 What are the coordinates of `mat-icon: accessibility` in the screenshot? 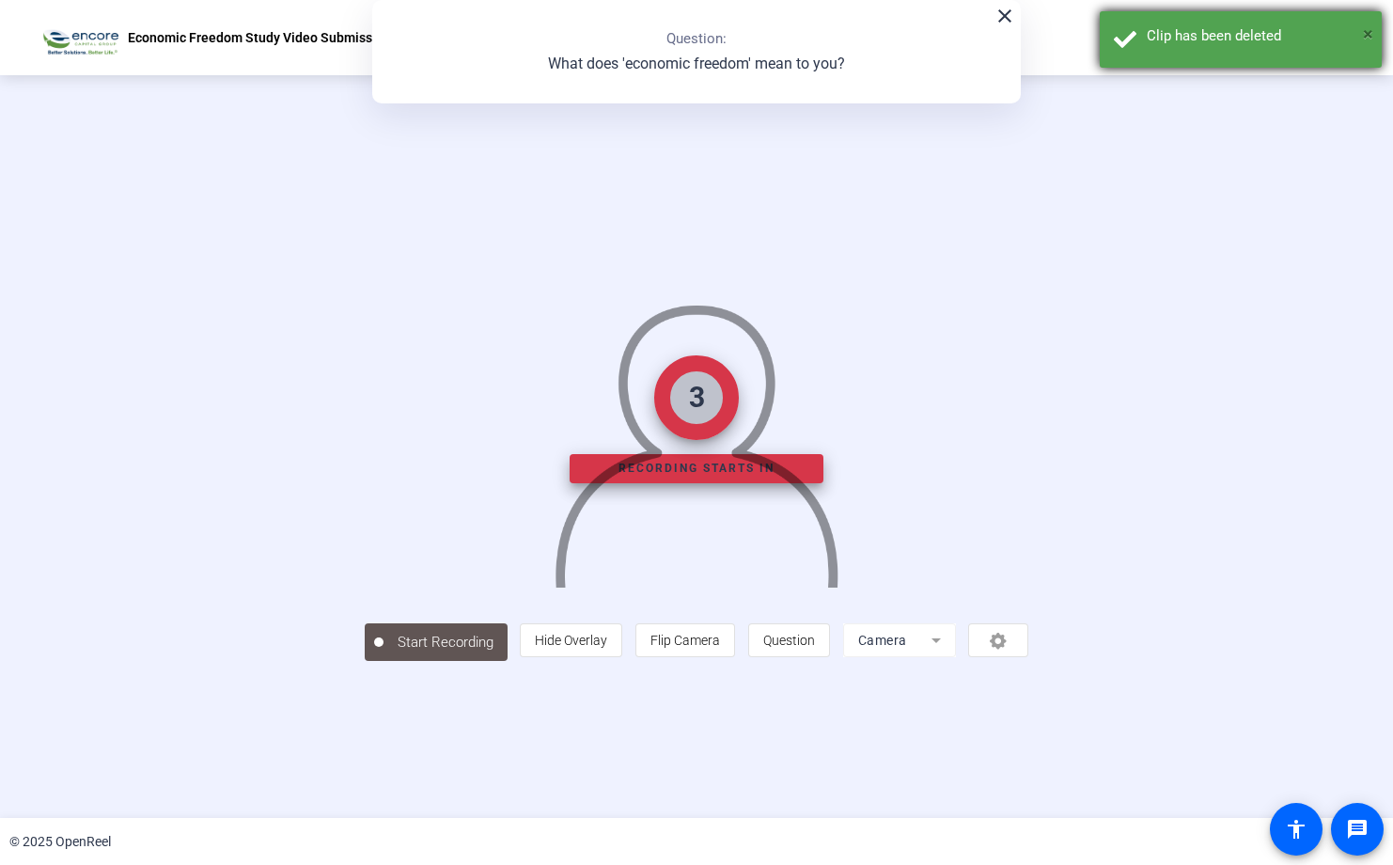 It's located at (1296, 829).